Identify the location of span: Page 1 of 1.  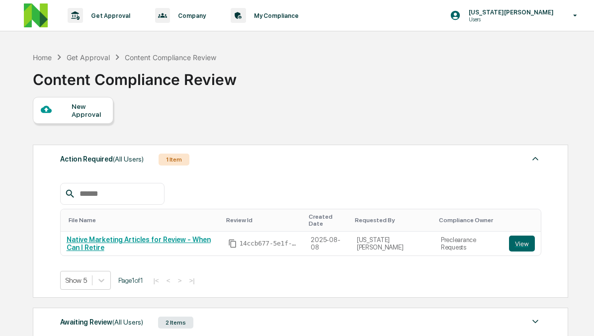
(131, 280).